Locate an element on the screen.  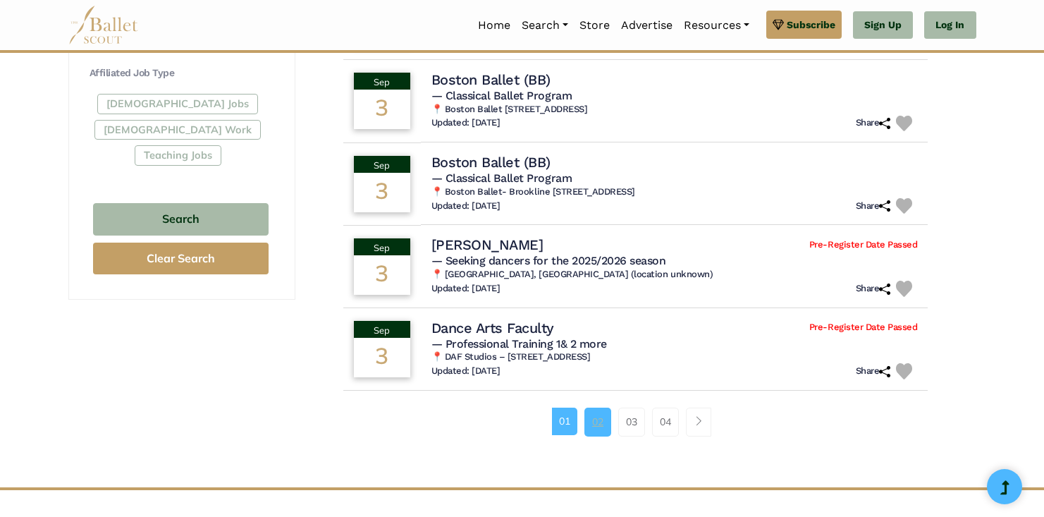
a: Log In is located at coordinates (950, 25).